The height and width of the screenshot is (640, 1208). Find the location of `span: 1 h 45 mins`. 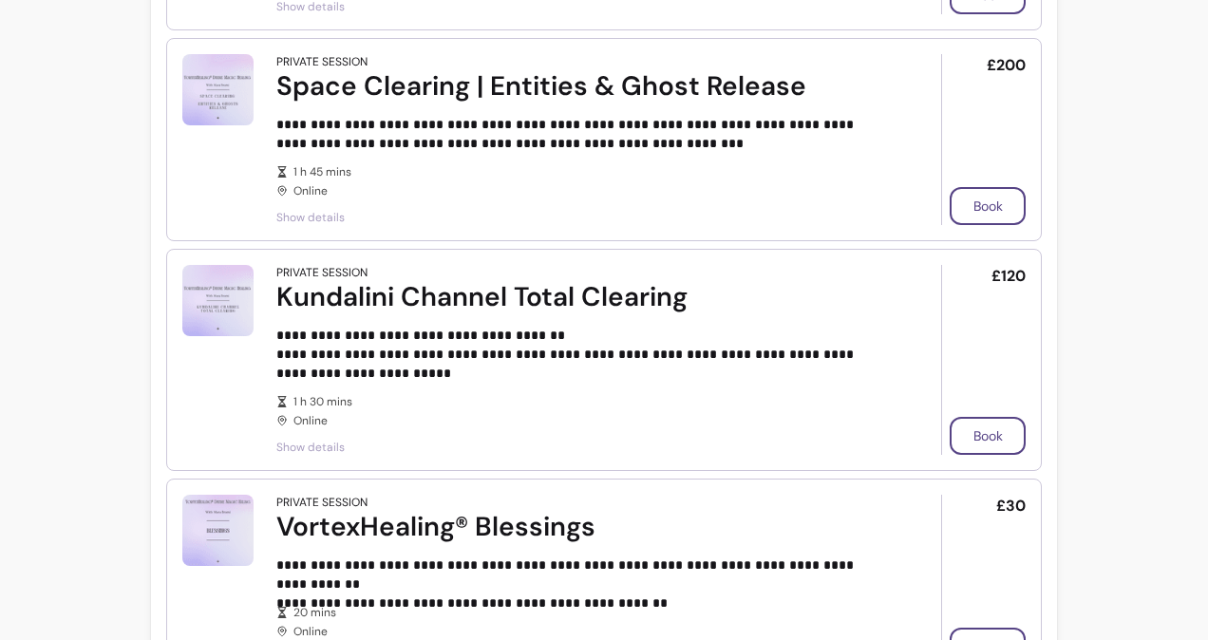

span: 1 h 45 mins is located at coordinates (591, 172).